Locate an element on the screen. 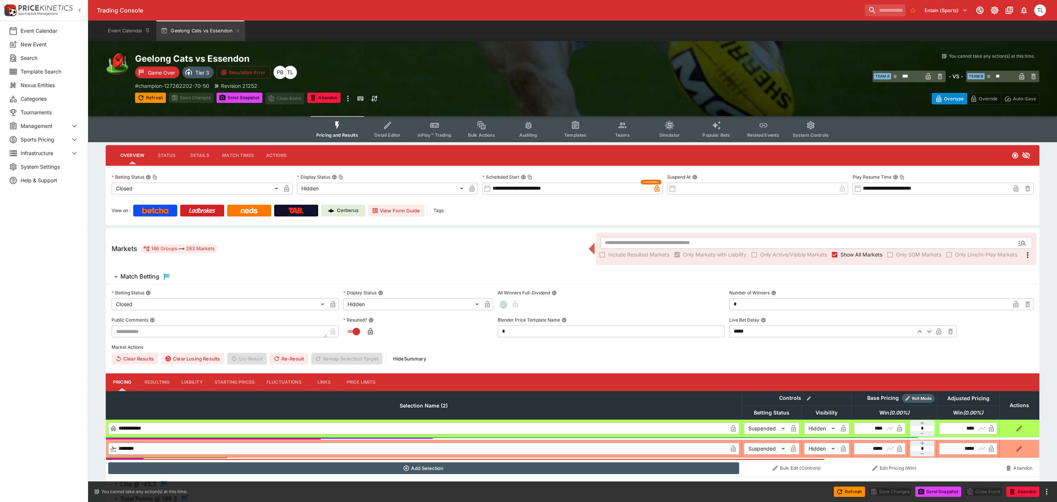  p: All Winners Full-Dividend is located at coordinates (524, 292).